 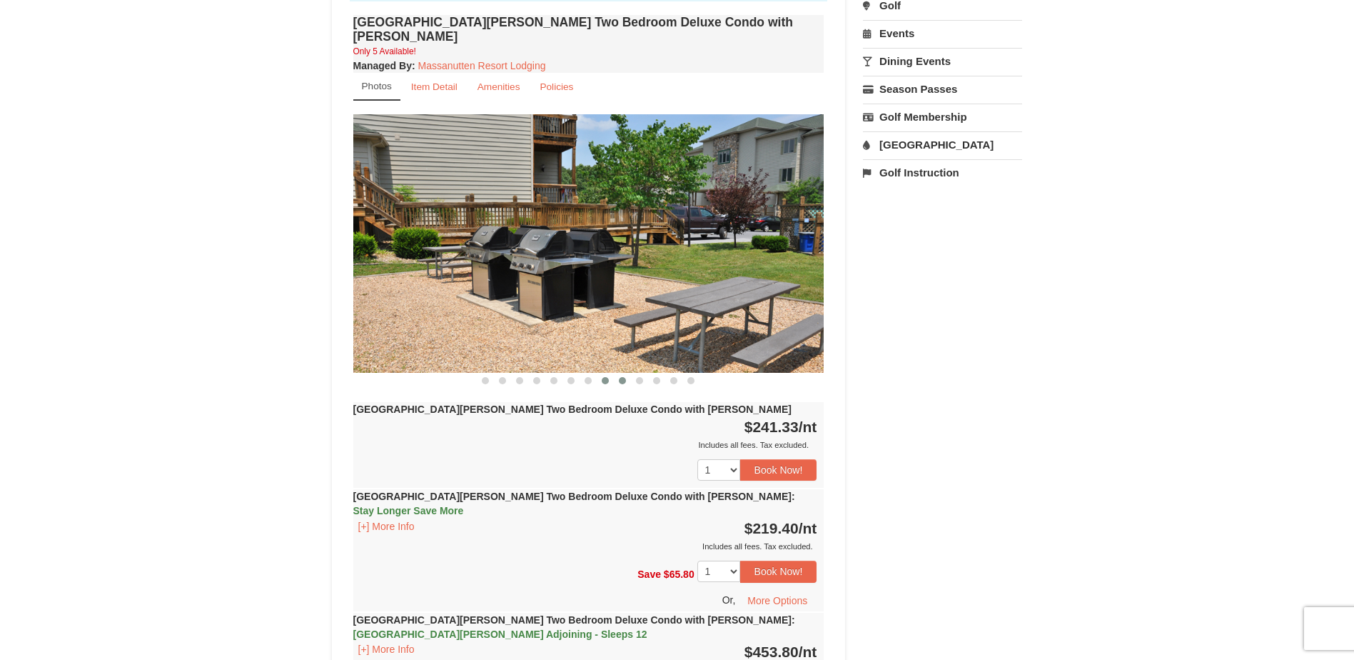 I want to click on small: Item Detail, so click(x=434, y=86).